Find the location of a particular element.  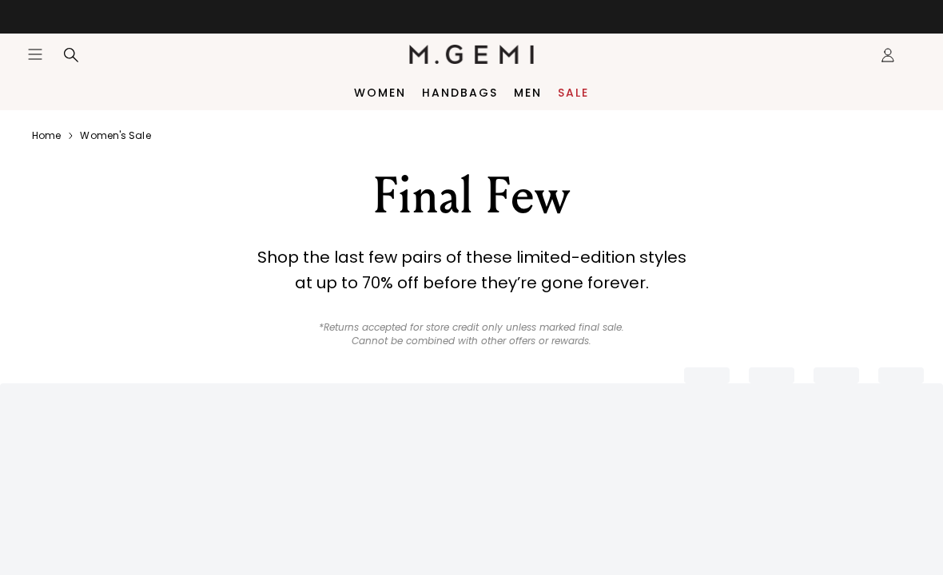

button: Open site menu is located at coordinates (35, 54).